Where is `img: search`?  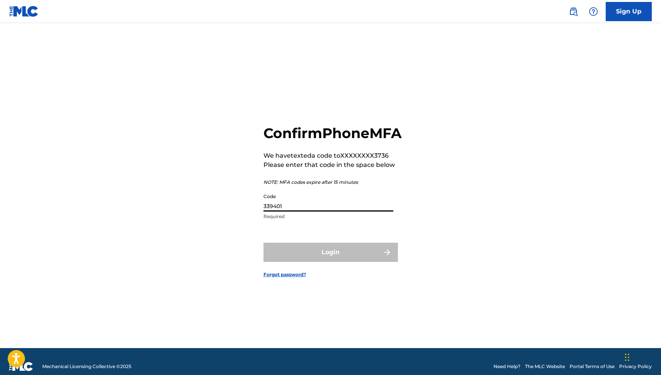
img: search is located at coordinates (574, 12).